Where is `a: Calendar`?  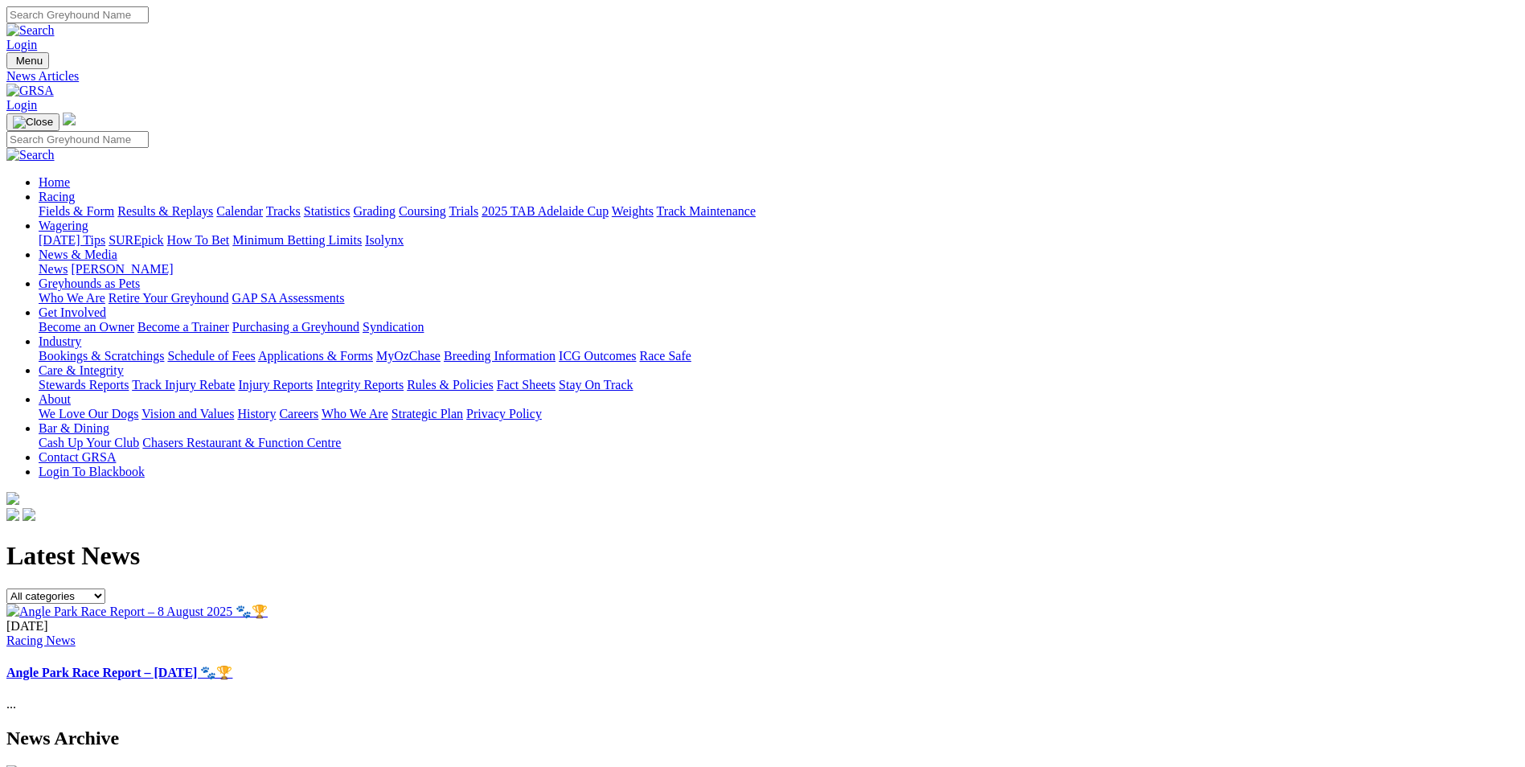
a: Calendar is located at coordinates (240, 211).